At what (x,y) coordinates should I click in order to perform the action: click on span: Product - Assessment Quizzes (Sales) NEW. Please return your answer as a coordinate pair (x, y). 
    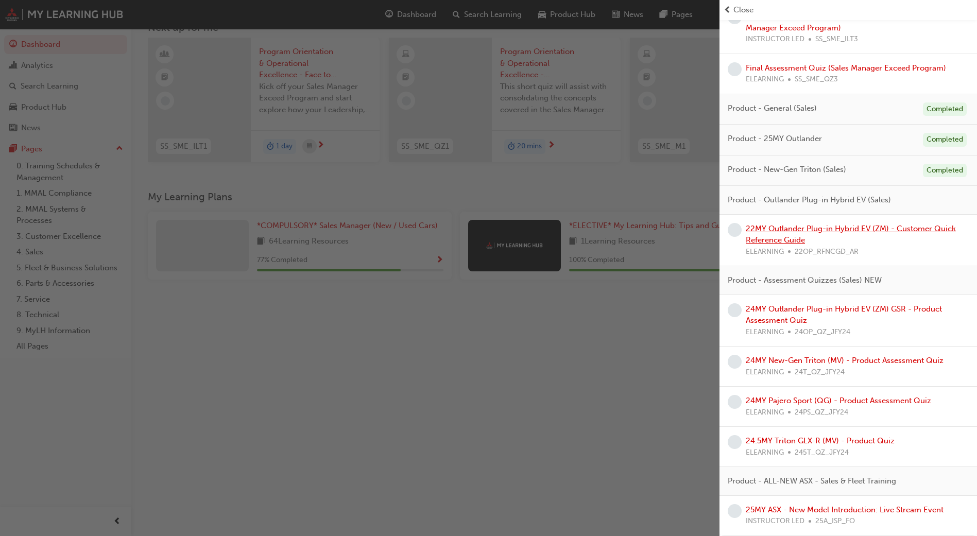
    Looking at the image, I should click on (804, 280).